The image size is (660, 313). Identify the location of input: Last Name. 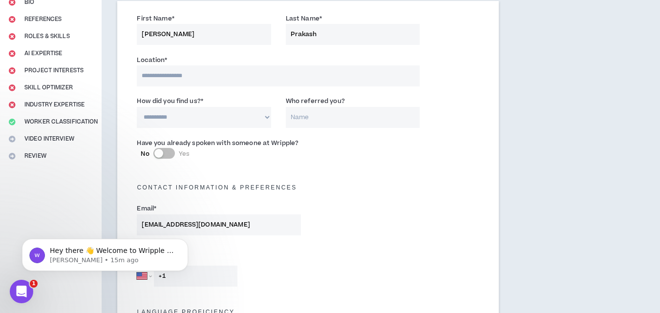
(353, 34).